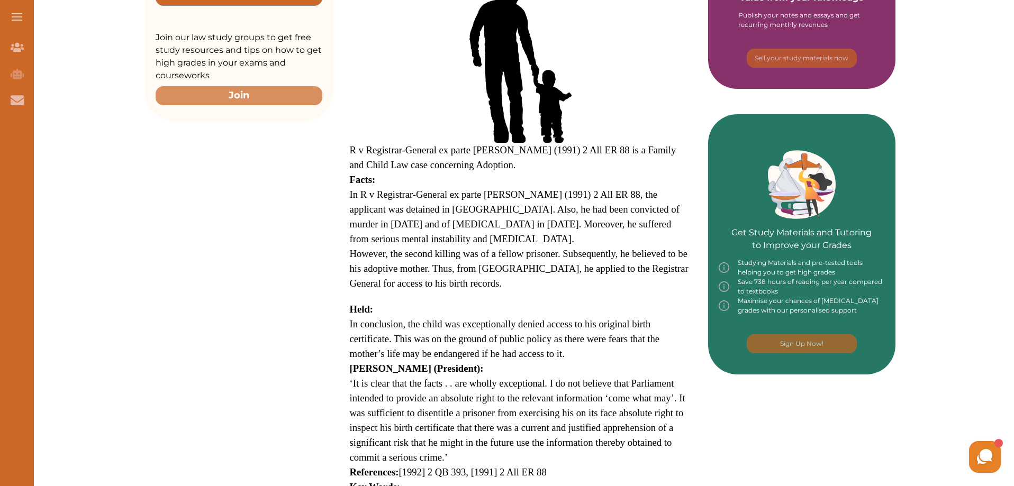  I want to click on span: However, the second killing was of a fellow prisoner. Subsequently, he believed to be his adoptiv..., so click(519, 268).